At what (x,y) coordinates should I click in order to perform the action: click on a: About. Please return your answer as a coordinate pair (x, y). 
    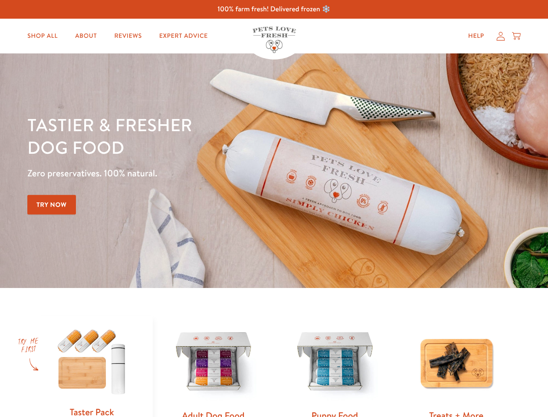
    Looking at the image, I should click on (86, 36).